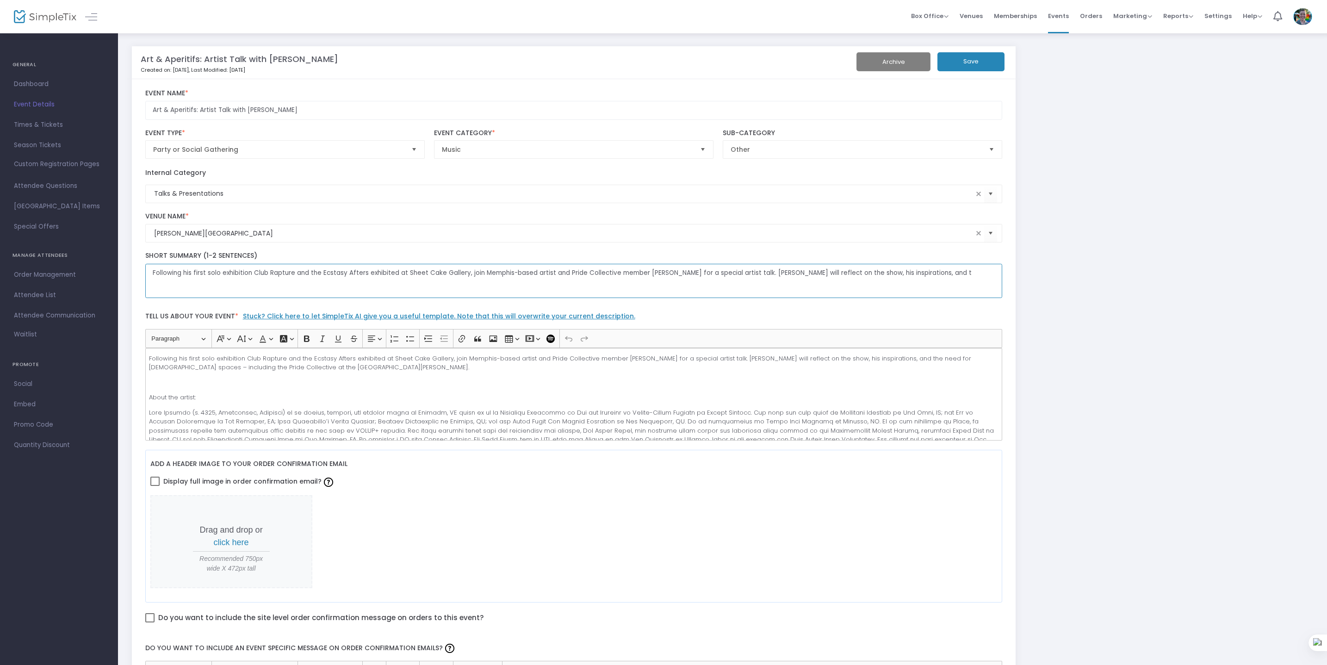 The height and width of the screenshot is (665, 1327). I want to click on h4: PROMOTE, so click(59, 365).